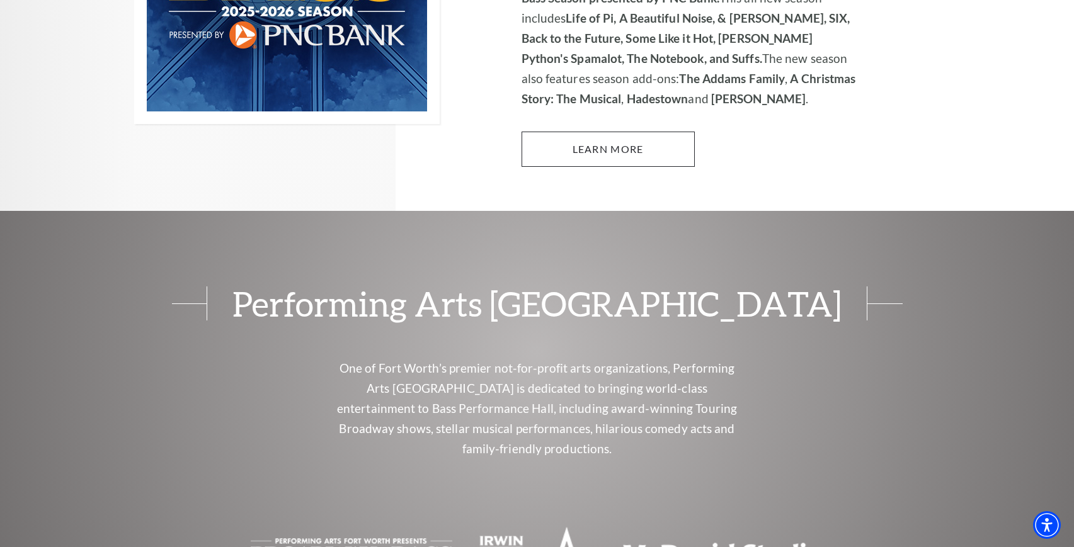 The width and height of the screenshot is (1074, 547). I want to click on strong: A Christmas Story: The Musical, so click(689, 88).